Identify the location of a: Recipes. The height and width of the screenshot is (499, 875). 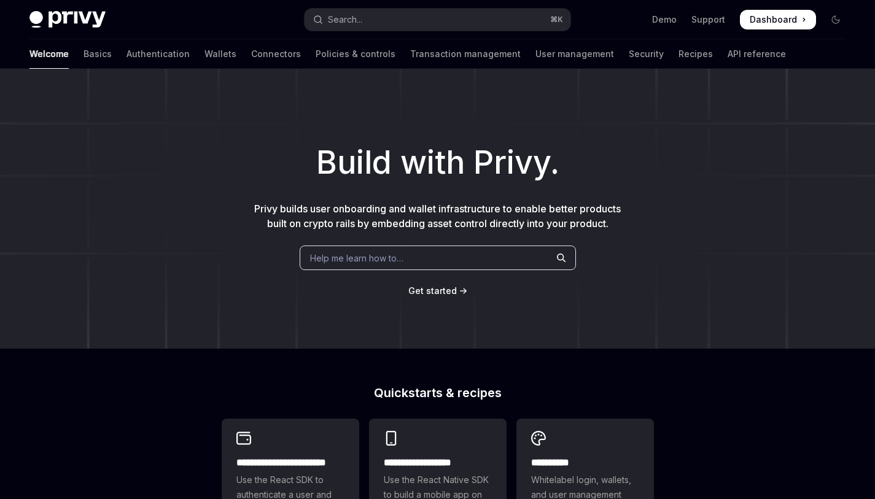
(696, 54).